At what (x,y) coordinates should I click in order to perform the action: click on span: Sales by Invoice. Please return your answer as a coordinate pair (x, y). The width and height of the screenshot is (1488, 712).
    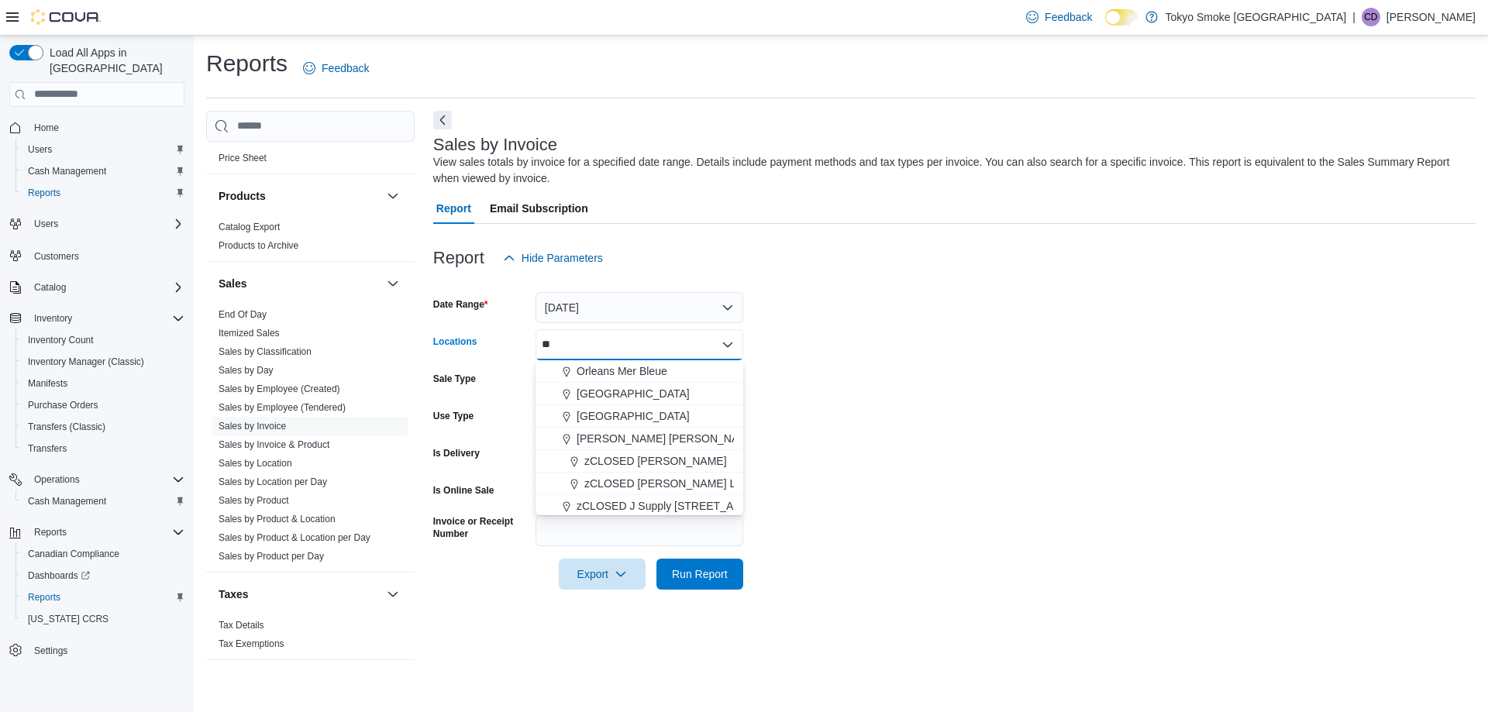
    Looking at the image, I should click on (252, 426).